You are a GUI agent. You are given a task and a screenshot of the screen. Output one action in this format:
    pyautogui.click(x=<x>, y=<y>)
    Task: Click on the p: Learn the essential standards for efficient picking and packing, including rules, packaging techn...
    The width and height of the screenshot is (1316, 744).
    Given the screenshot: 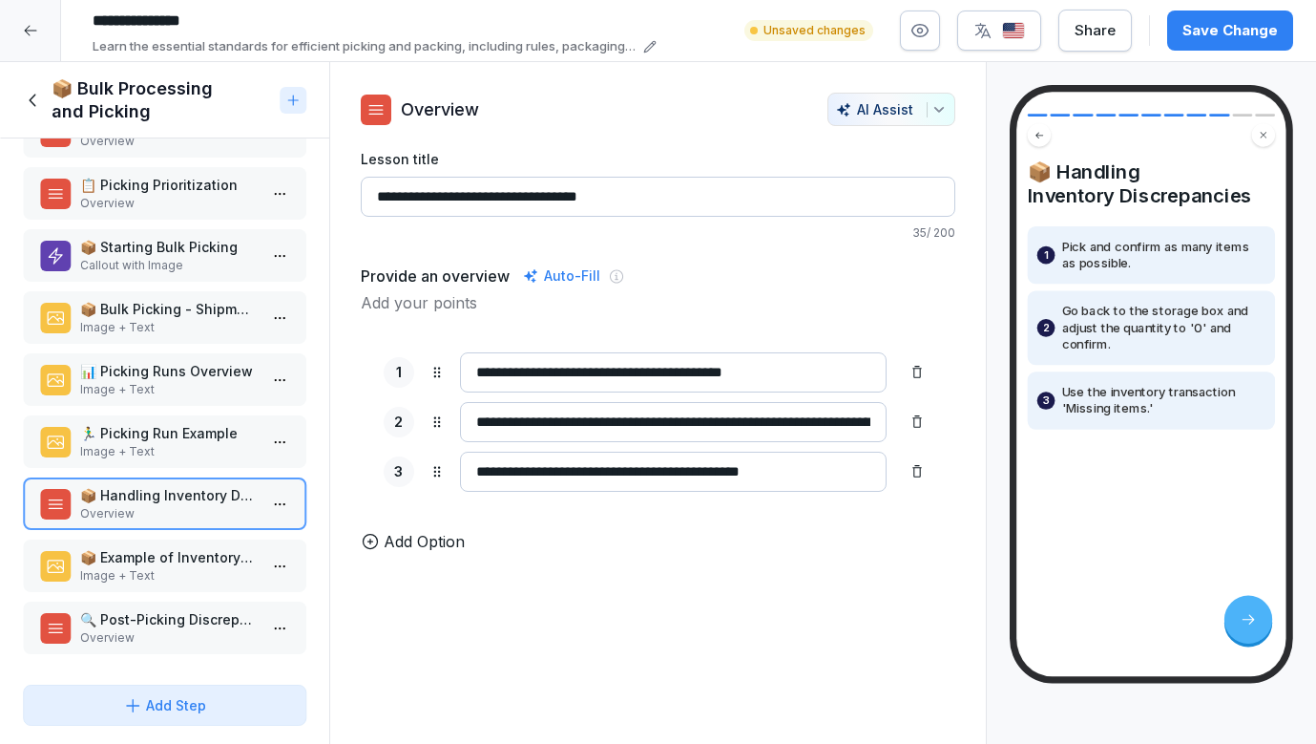 What is the action you would take?
    pyautogui.click(x=365, y=47)
    